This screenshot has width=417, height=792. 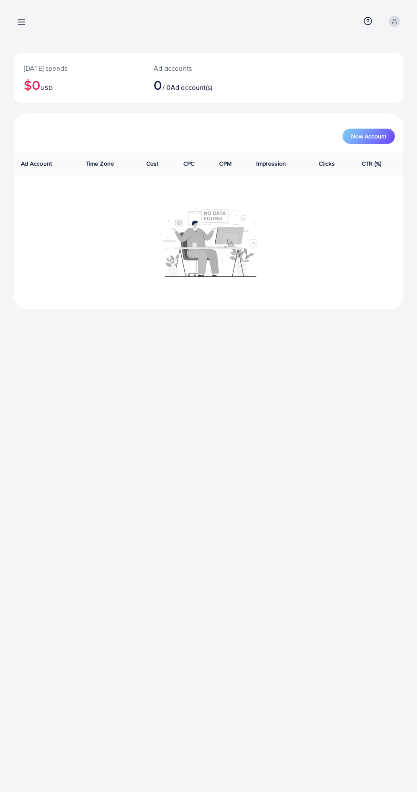 I want to click on span: New Account, so click(x=369, y=136).